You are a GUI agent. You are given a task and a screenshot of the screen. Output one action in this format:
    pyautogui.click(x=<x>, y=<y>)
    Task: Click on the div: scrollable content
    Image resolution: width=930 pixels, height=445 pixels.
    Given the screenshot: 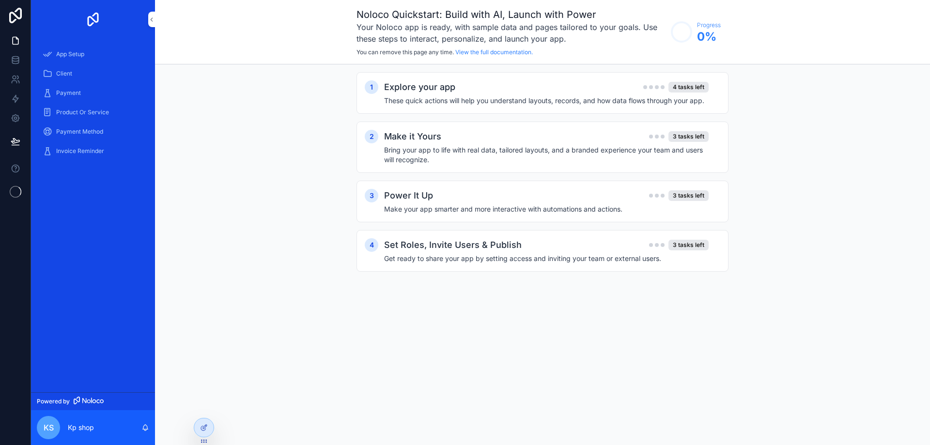 What is the action you would take?
    pyautogui.click(x=93, y=106)
    